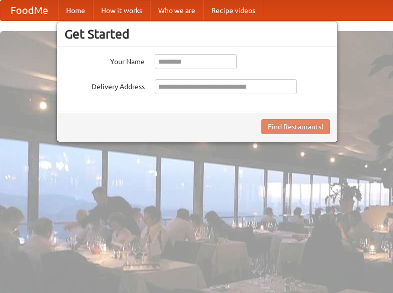 The image size is (393, 293). I want to click on label: Delivery Address, so click(105, 85).